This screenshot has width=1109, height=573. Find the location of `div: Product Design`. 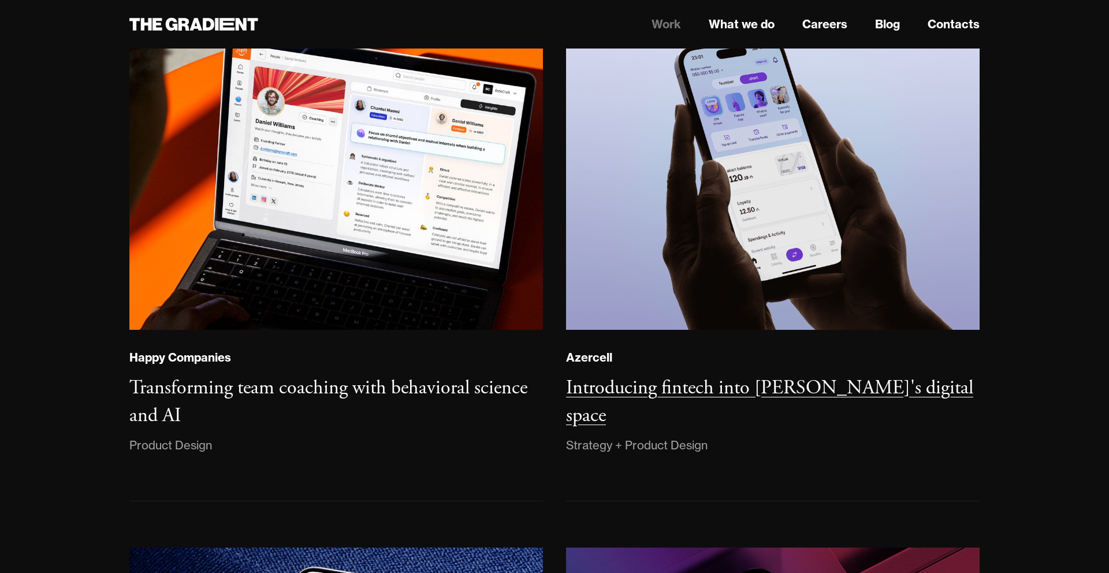

div: Product Design is located at coordinates (170, 445).